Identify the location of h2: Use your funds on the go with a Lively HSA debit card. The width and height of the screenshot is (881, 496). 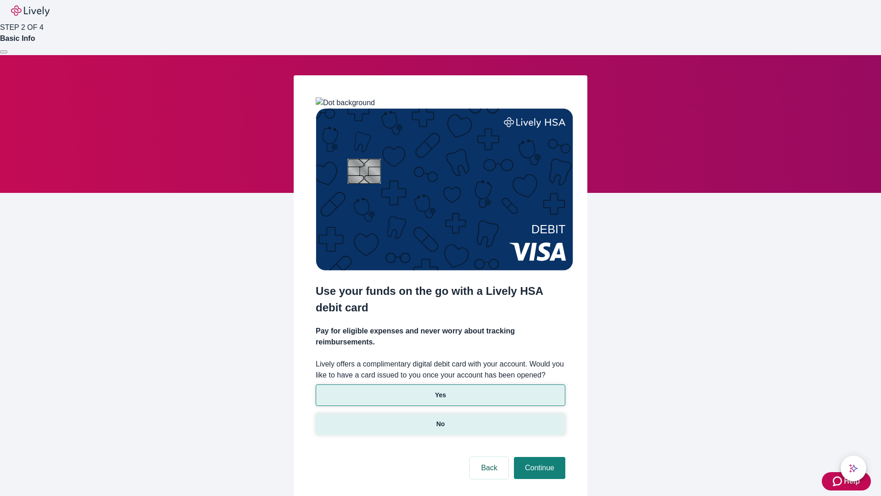
(441, 299).